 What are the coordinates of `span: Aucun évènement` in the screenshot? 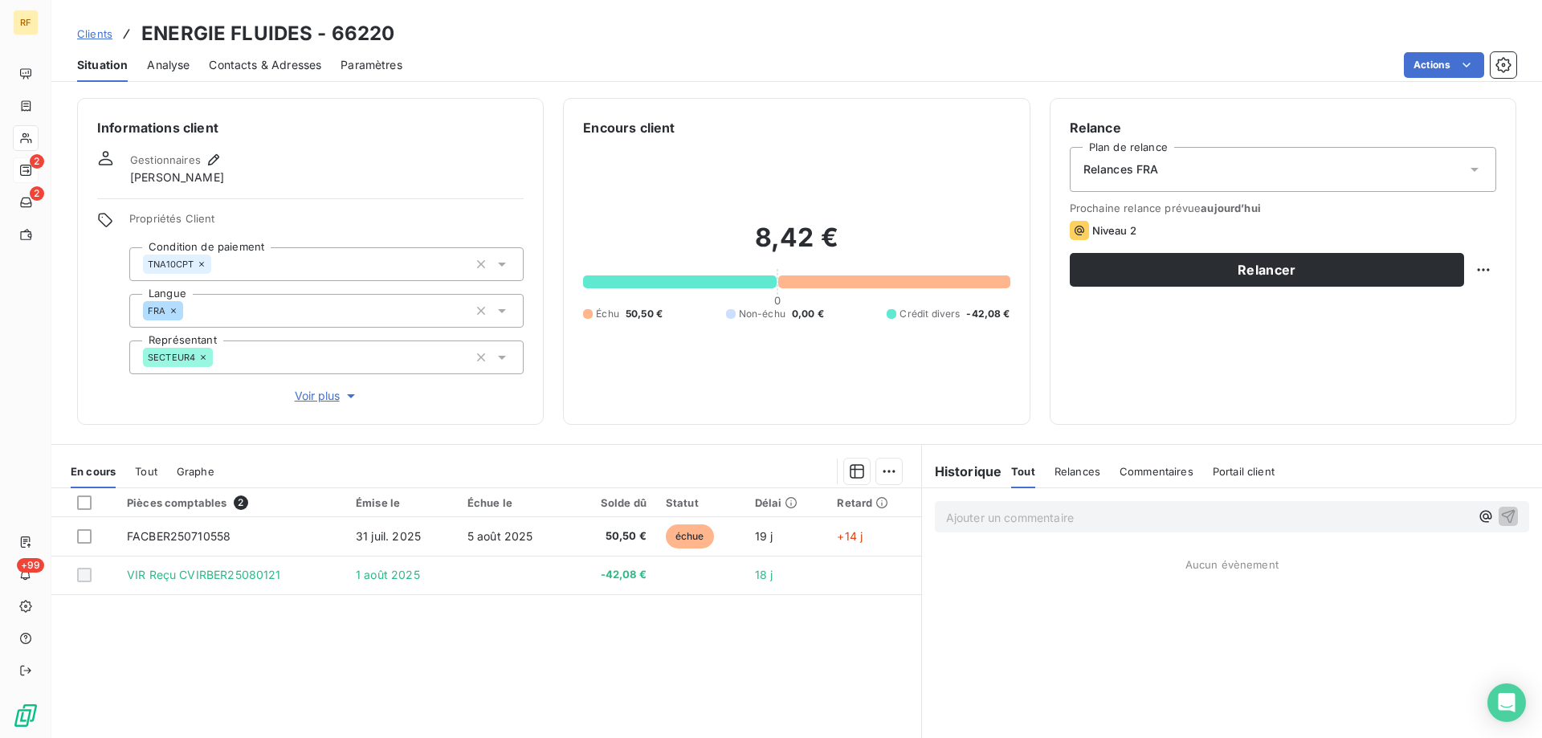 It's located at (1232, 565).